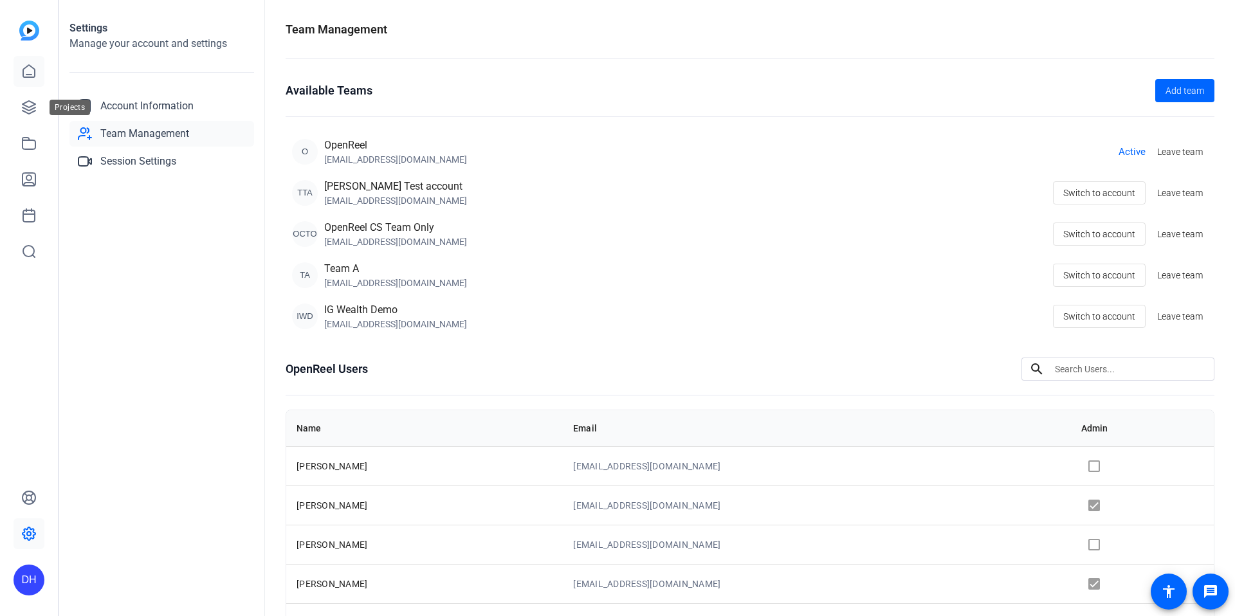  What do you see at coordinates (162, 28) in the screenshot?
I see `h1: Settings` at bounding box center [162, 28].